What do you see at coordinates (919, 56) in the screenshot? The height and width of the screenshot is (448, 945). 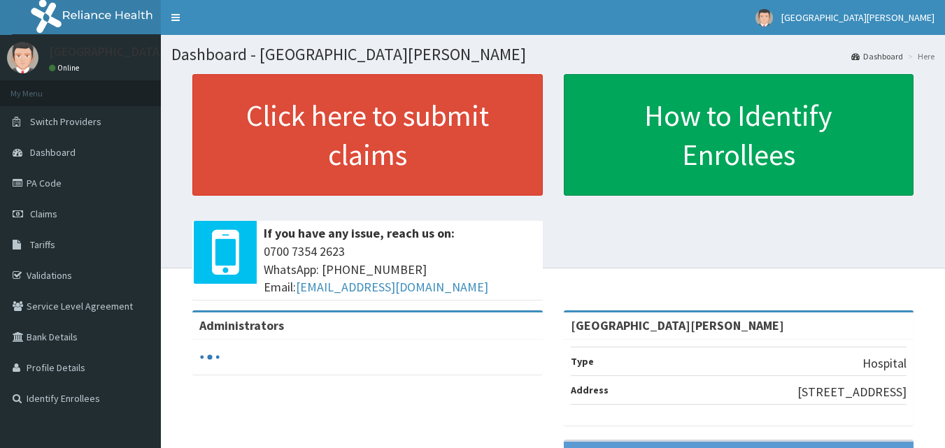 I see `li: Here` at bounding box center [919, 56].